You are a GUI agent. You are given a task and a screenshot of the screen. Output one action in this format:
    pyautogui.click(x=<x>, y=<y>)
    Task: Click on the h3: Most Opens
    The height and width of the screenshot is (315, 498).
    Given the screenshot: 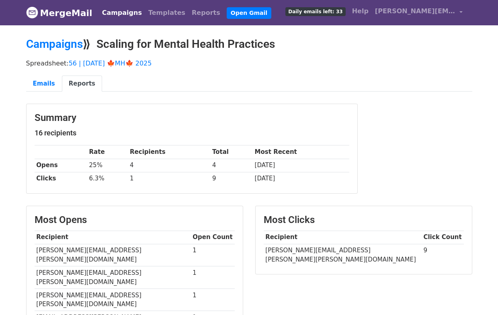 What is the action you would take?
    pyautogui.click(x=135, y=220)
    